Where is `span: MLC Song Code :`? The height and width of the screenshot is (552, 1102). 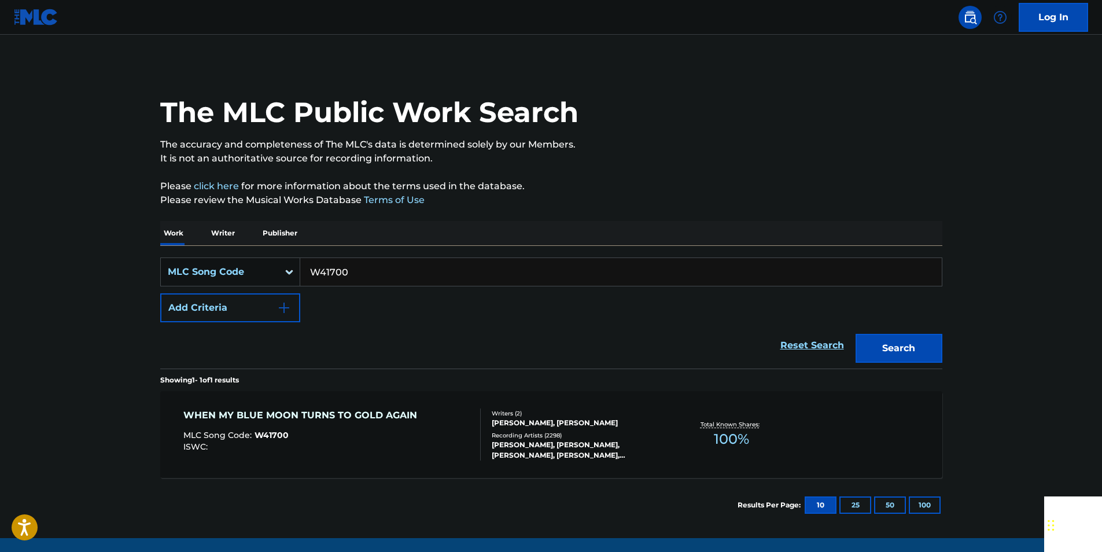 span: MLC Song Code : is located at coordinates (219, 435).